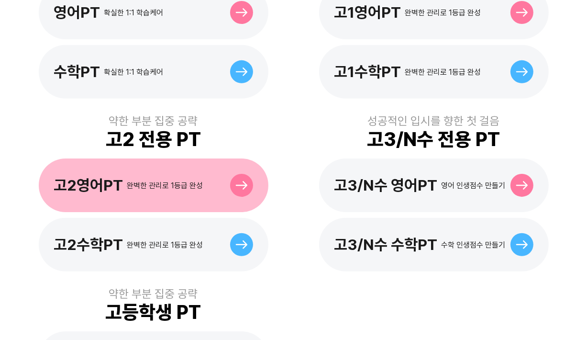 The image size is (587, 340). I want to click on div: 성공적인 입시를 향한 첫 걸음, so click(434, 121).